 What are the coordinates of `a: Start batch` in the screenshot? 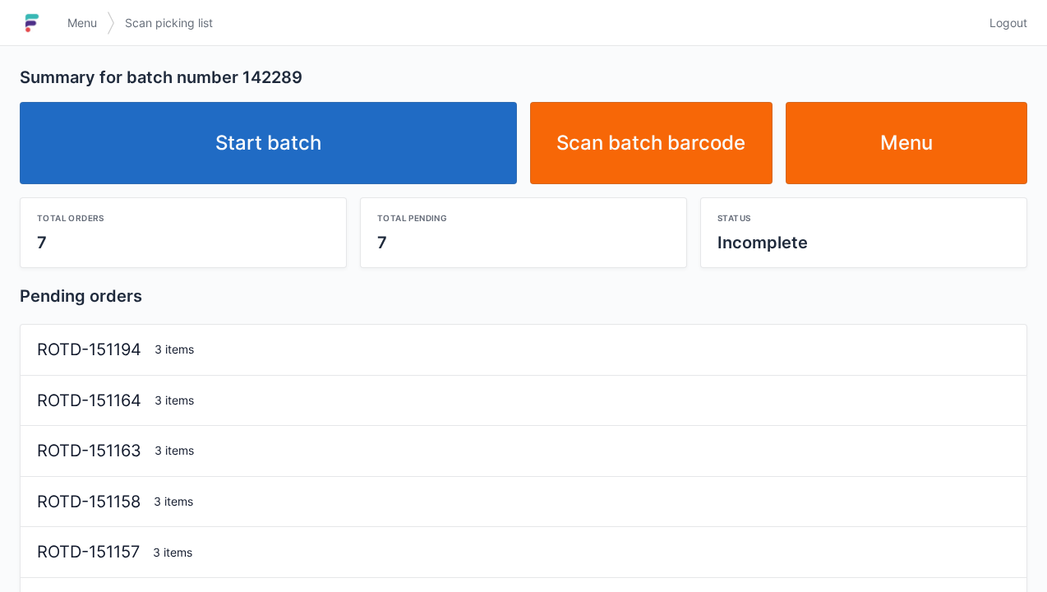 It's located at (268, 143).